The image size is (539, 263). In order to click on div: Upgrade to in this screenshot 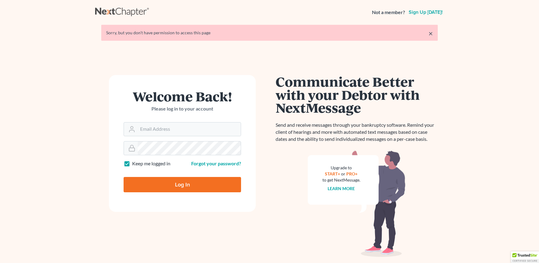, I will do `click(341, 168)`.